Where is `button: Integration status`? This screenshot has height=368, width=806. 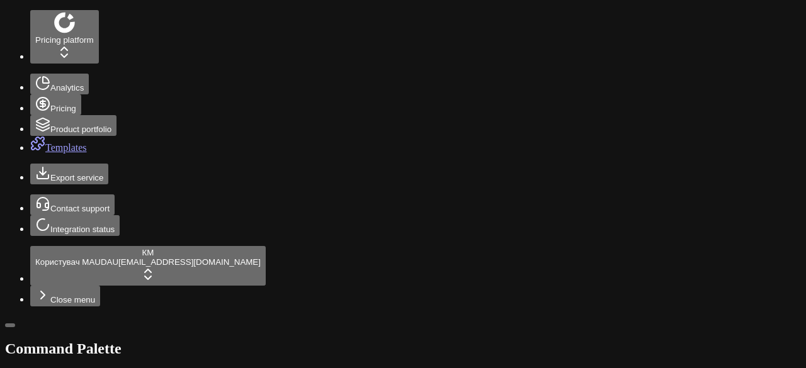
button: Integration status is located at coordinates (75, 225).